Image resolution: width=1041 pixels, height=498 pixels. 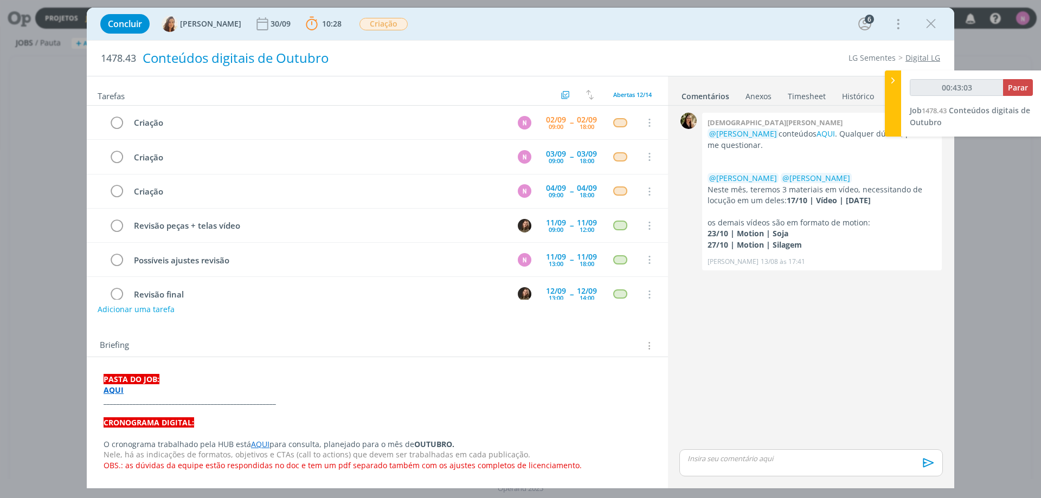 What do you see at coordinates (125, 24) in the screenshot?
I see `button: Concluir` at bounding box center [125, 24].